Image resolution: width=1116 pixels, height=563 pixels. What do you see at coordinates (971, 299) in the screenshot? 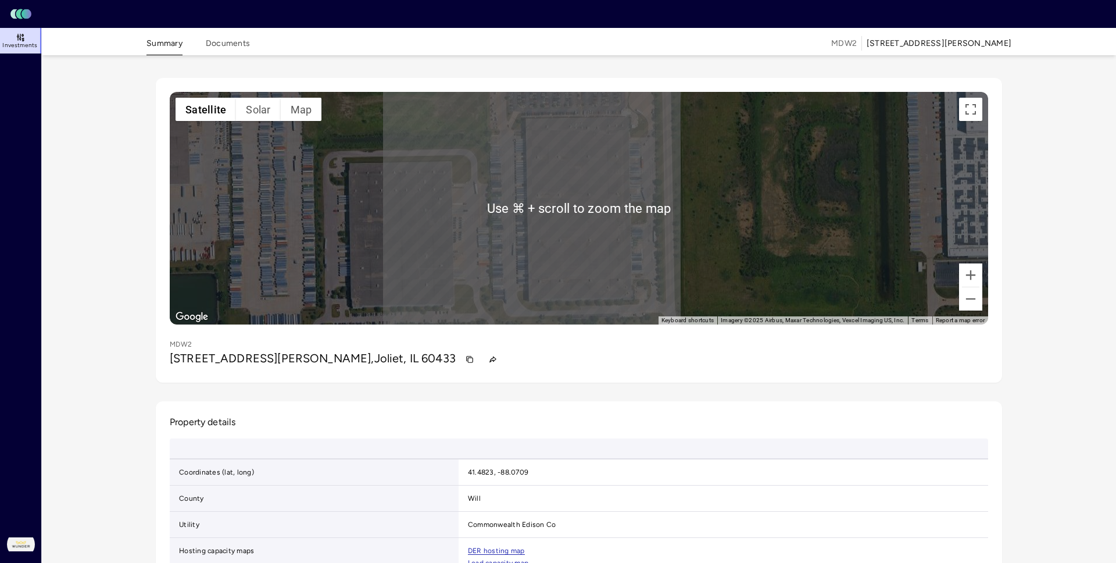
I see `button: Zoom out` at bounding box center [971, 299].